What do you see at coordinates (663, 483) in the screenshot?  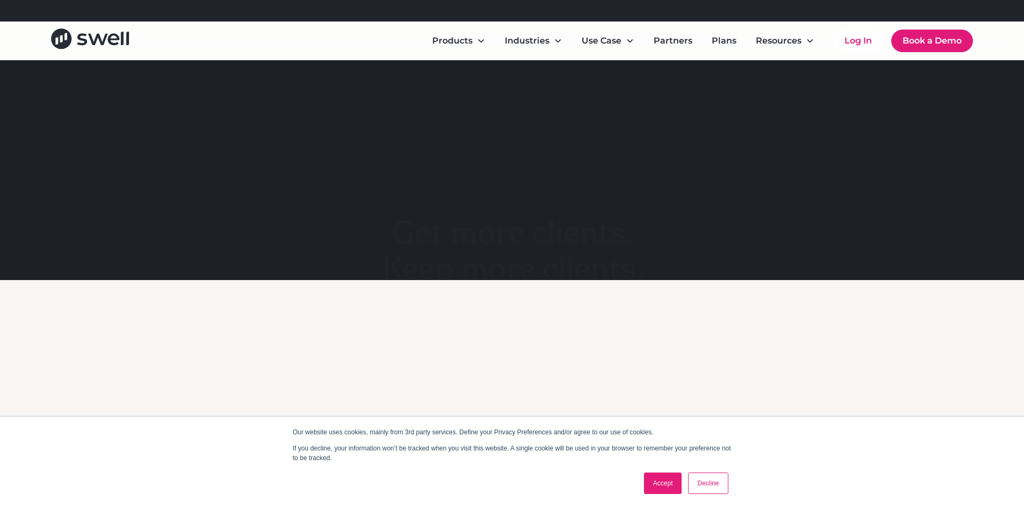 I see `a: Accept` at bounding box center [663, 483].